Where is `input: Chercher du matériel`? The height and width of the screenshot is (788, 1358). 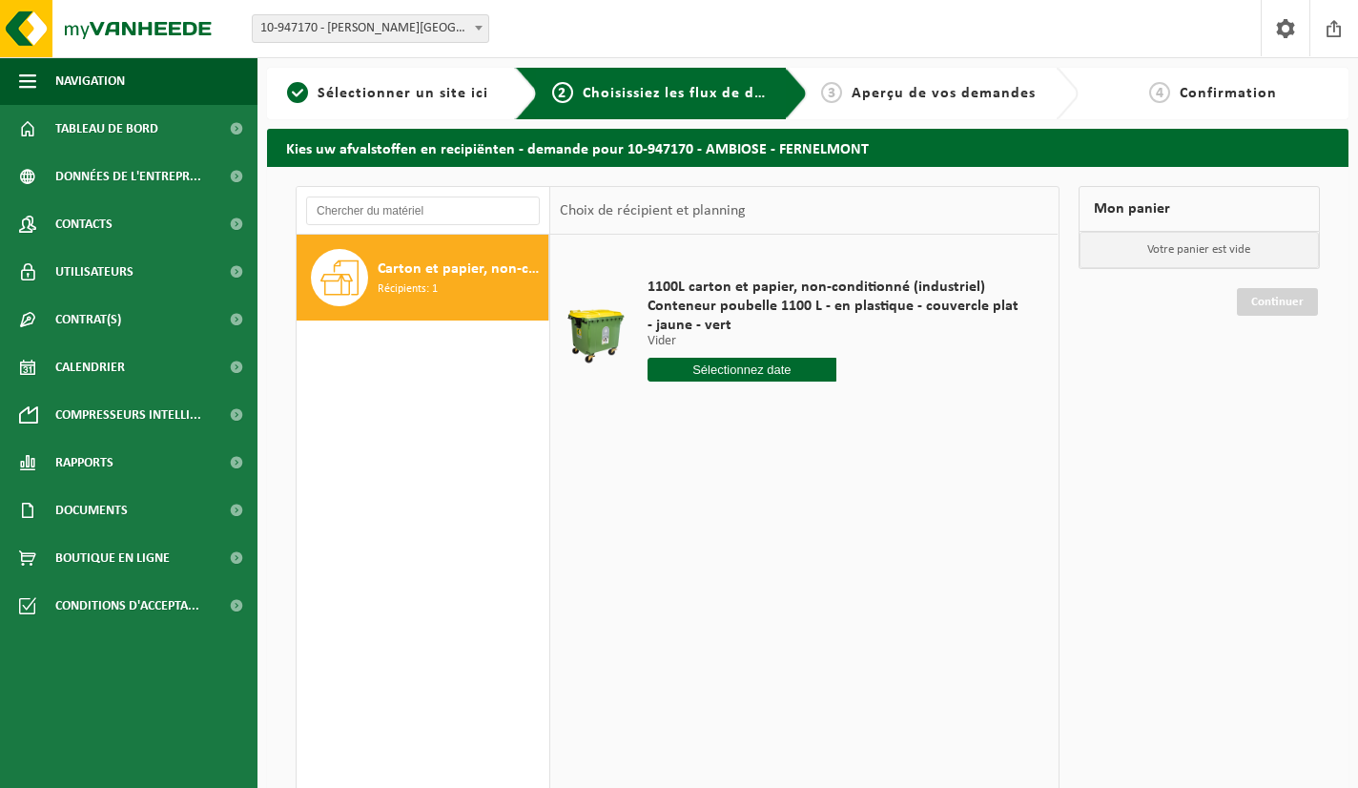
input: Chercher du matériel is located at coordinates (422, 211).